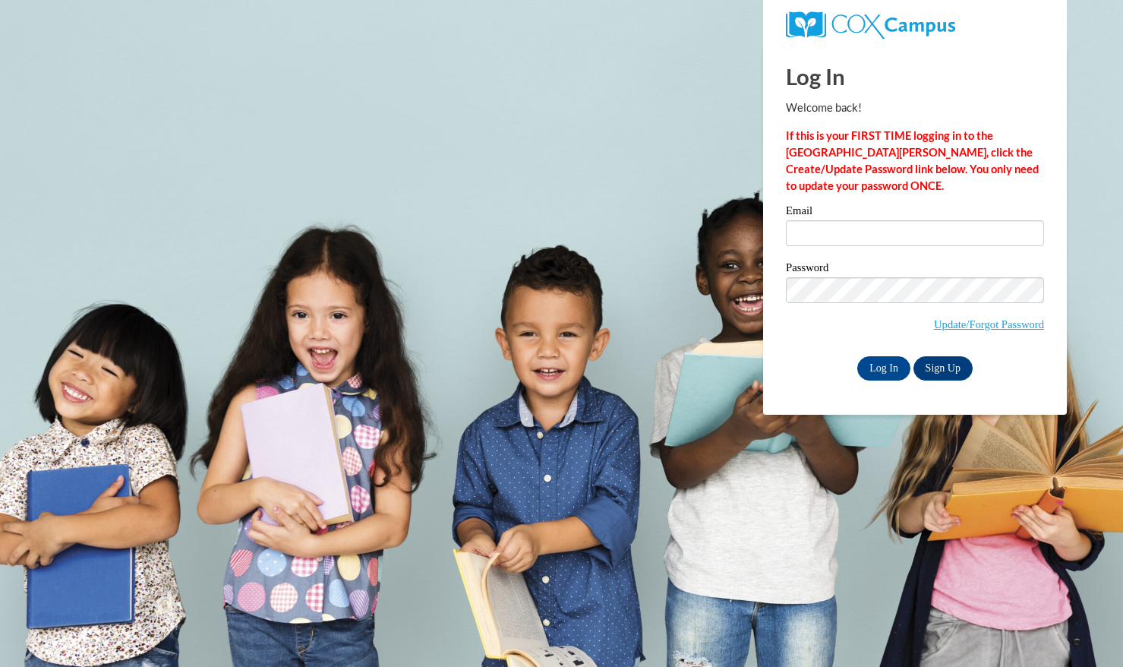  I want to click on input: Log In, so click(884, 368).